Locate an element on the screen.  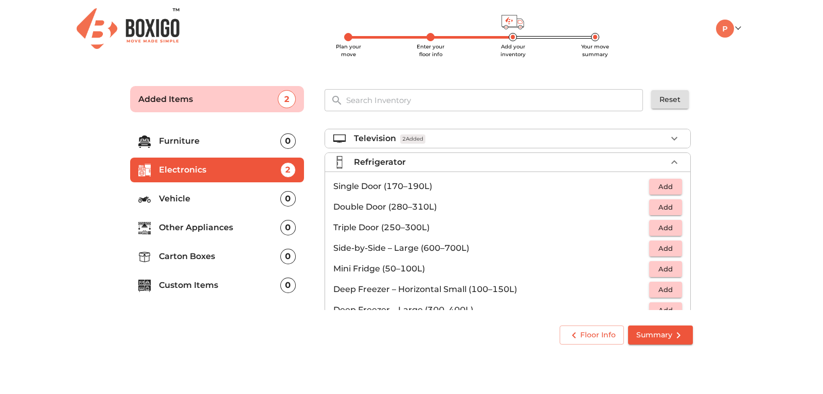
img: Boxigo is located at coordinates (128, 28).